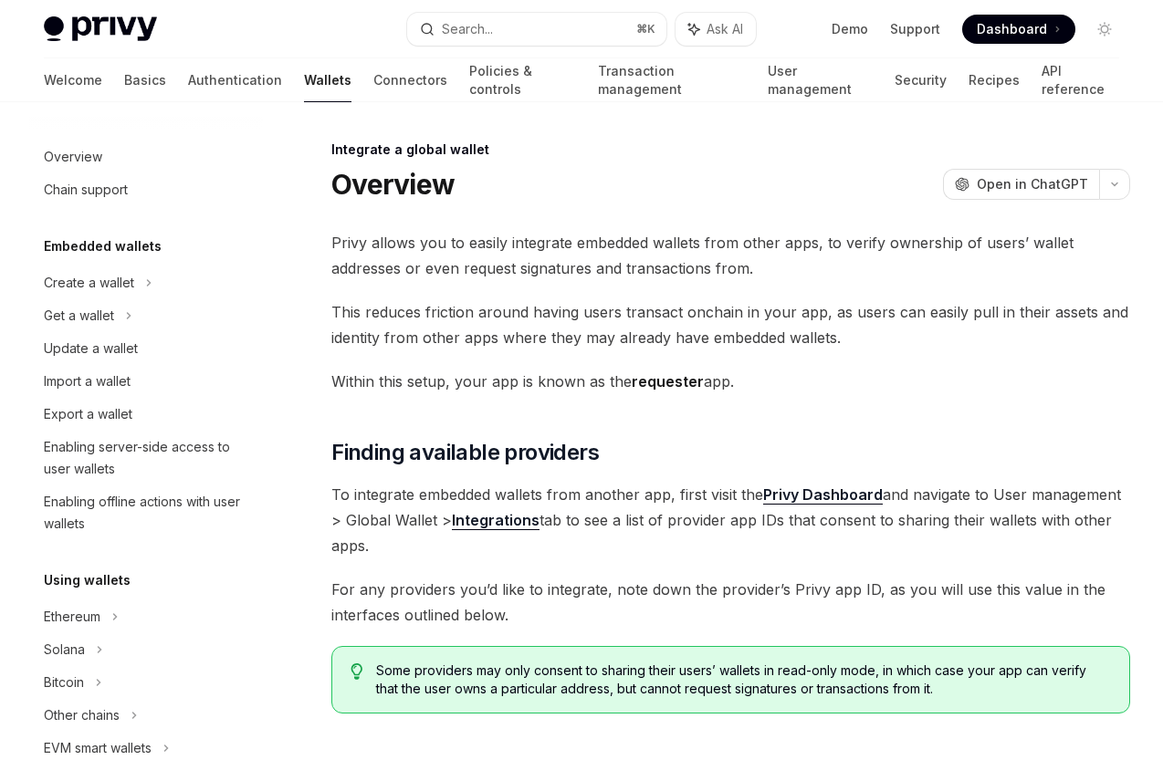 This screenshot has height=760, width=1163. What do you see at coordinates (467, 29) in the screenshot?
I see `div: Search...` at bounding box center [467, 29].